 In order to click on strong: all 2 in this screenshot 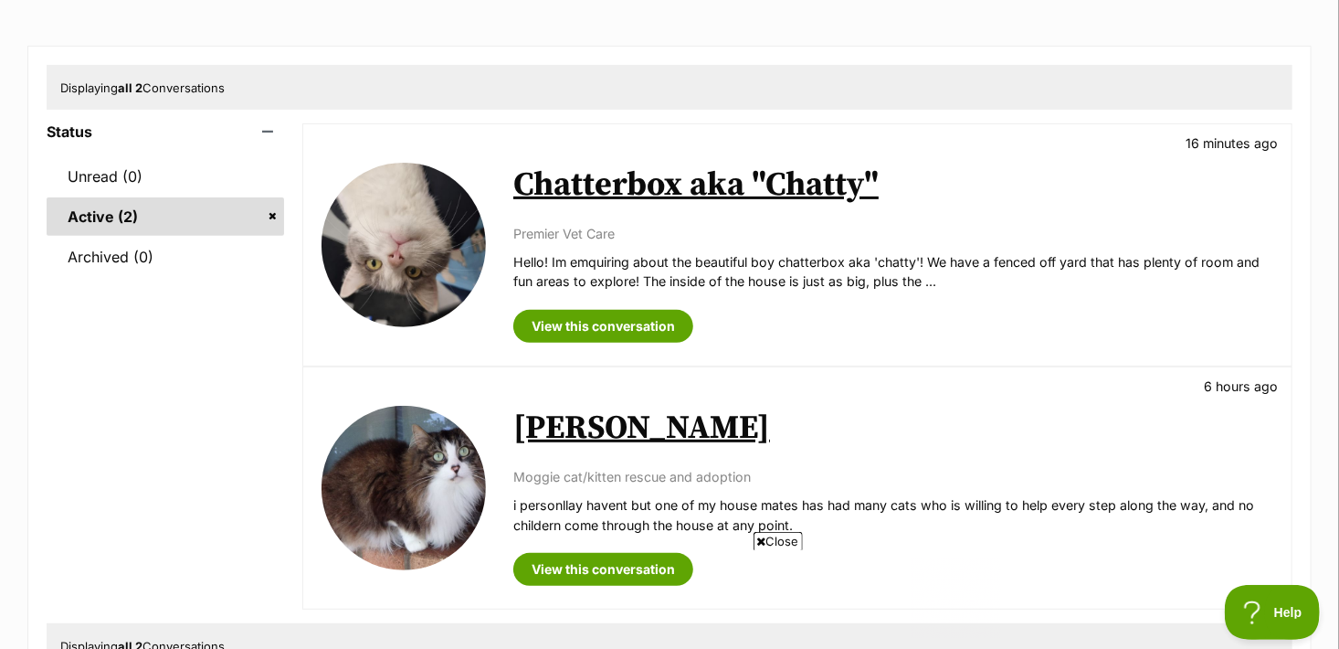, I will do `click(130, 88)`.